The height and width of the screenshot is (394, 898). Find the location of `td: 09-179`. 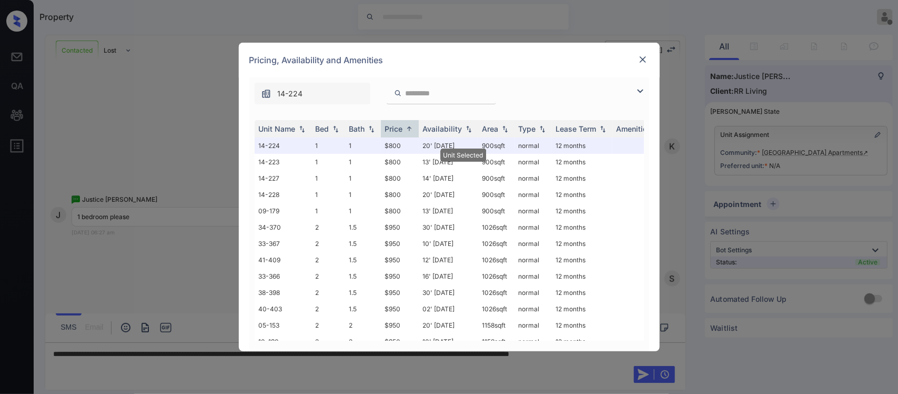

td: 09-179 is located at coordinates (283, 210).